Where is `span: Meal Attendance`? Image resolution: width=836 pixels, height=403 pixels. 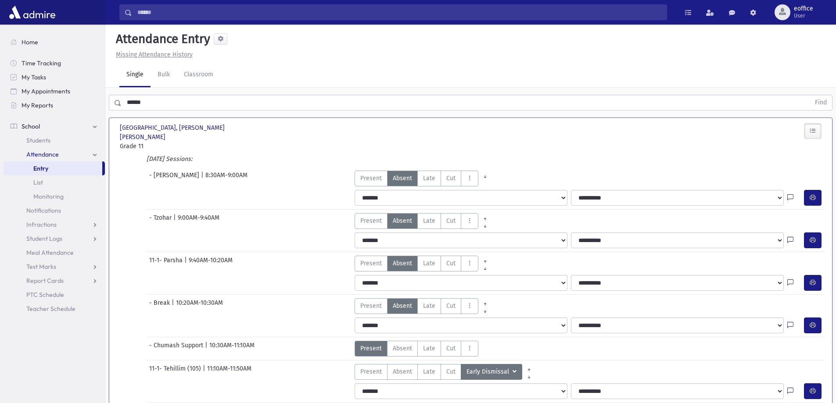
span: Meal Attendance is located at coordinates (50, 253).